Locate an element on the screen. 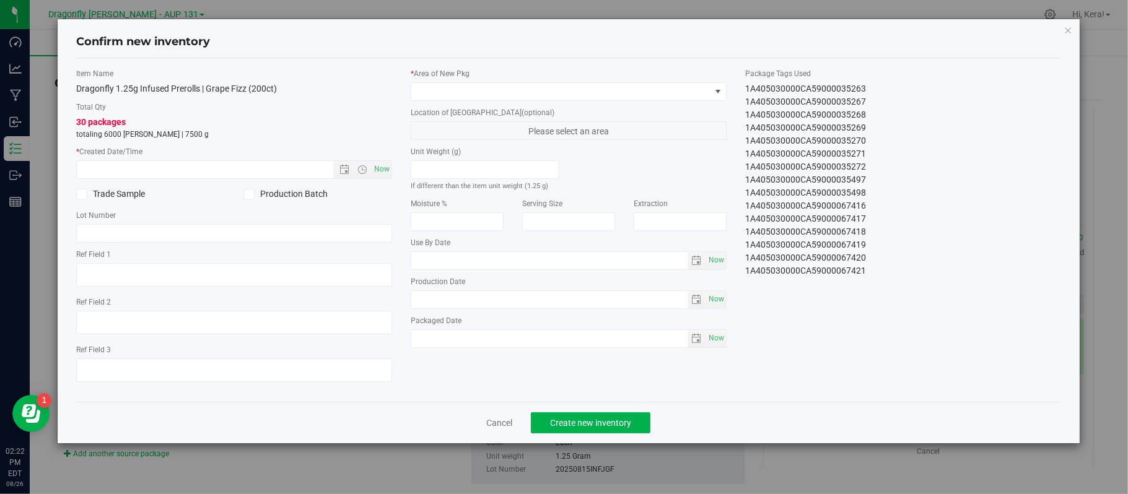  div: 1A405030000CA59000035497 is located at coordinates (903, 180).